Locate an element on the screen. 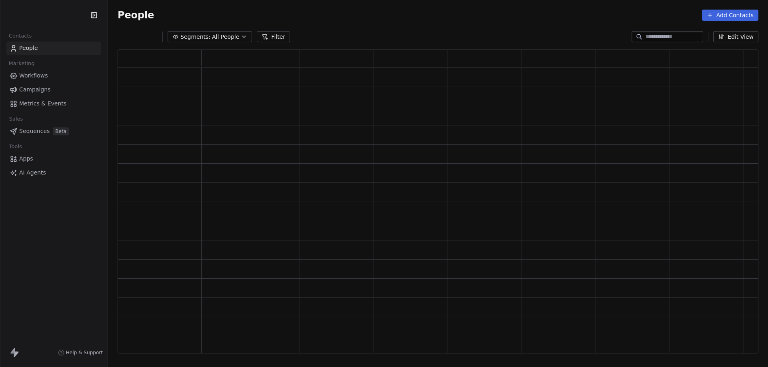  button: Filter is located at coordinates (273, 37).